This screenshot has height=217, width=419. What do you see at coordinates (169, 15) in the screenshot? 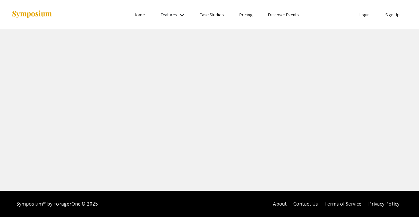
I see `a: Features` at bounding box center [169, 15].